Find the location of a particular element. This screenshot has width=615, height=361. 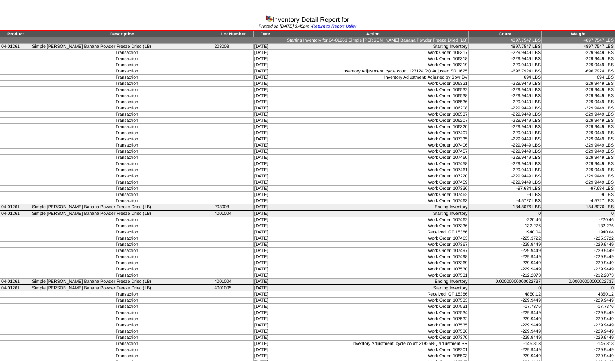

td: 694 LBS is located at coordinates (579, 77).